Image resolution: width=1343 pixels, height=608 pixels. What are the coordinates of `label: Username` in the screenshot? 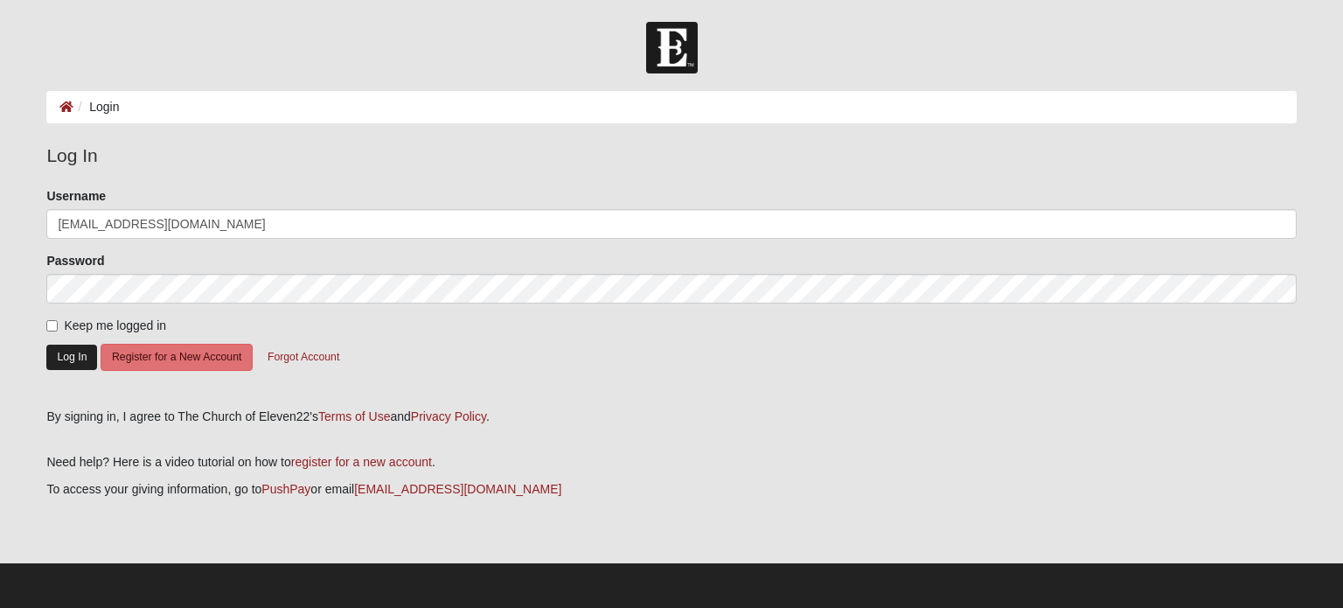 It's located at (76, 196).